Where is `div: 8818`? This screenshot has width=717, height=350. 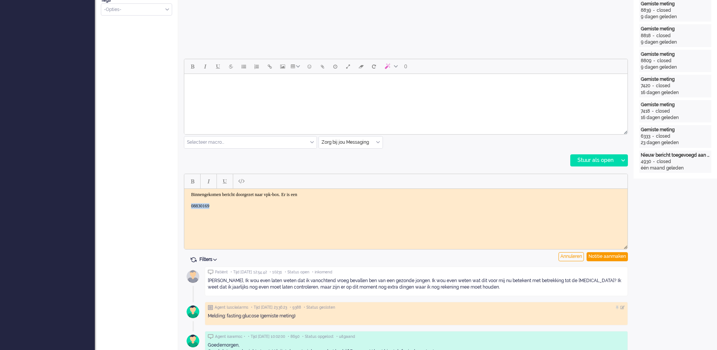
div: 8818 is located at coordinates (646, 36).